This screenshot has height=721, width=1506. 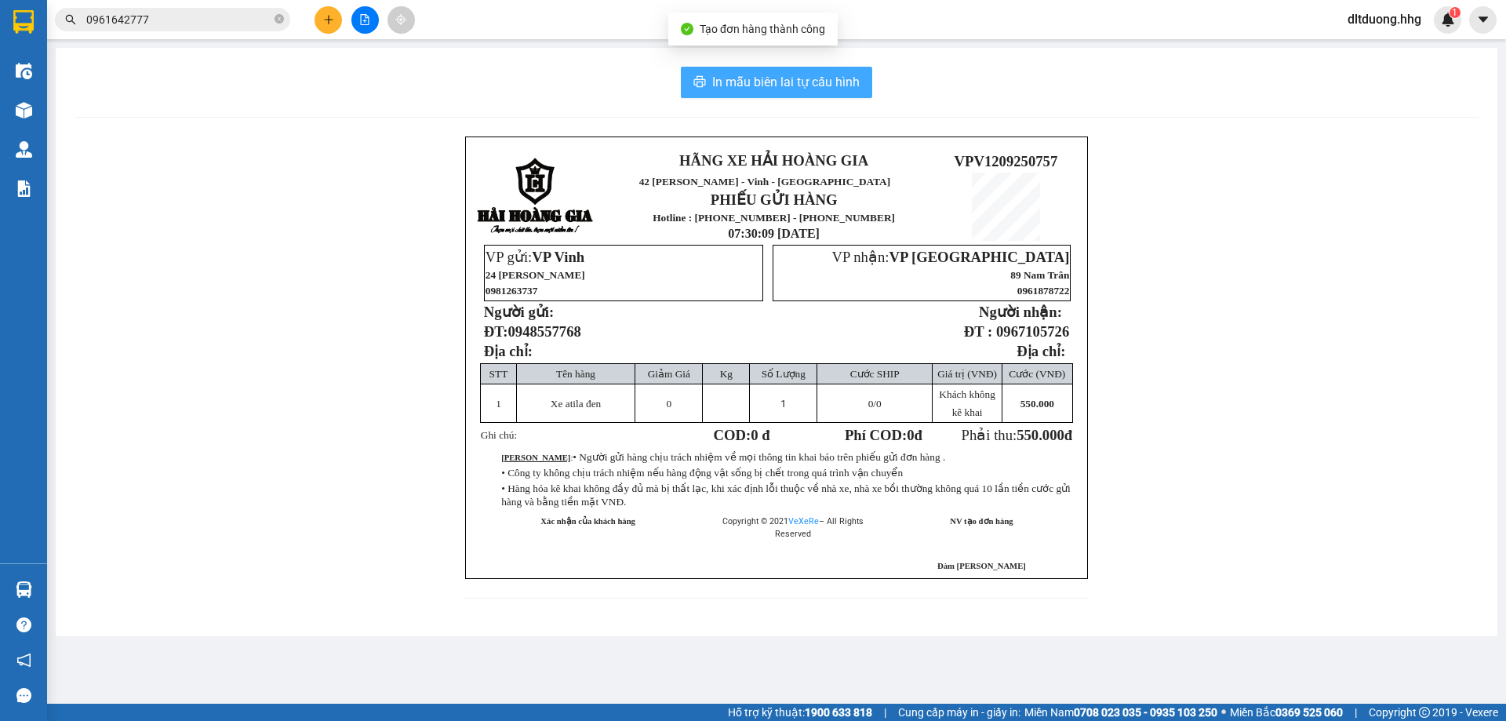 What do you see at coordinates (759, 457) in the screenshot?
I see `span: • Người gửi hàng chịu trách nhiệm về mọi thông tin khai báo trên phiếu gửi đơn hàng .` at bounding box center [759, 457].